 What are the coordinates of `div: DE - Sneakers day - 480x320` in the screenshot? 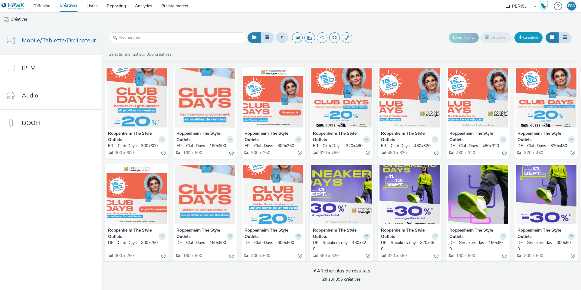 It's located at (340, 246).